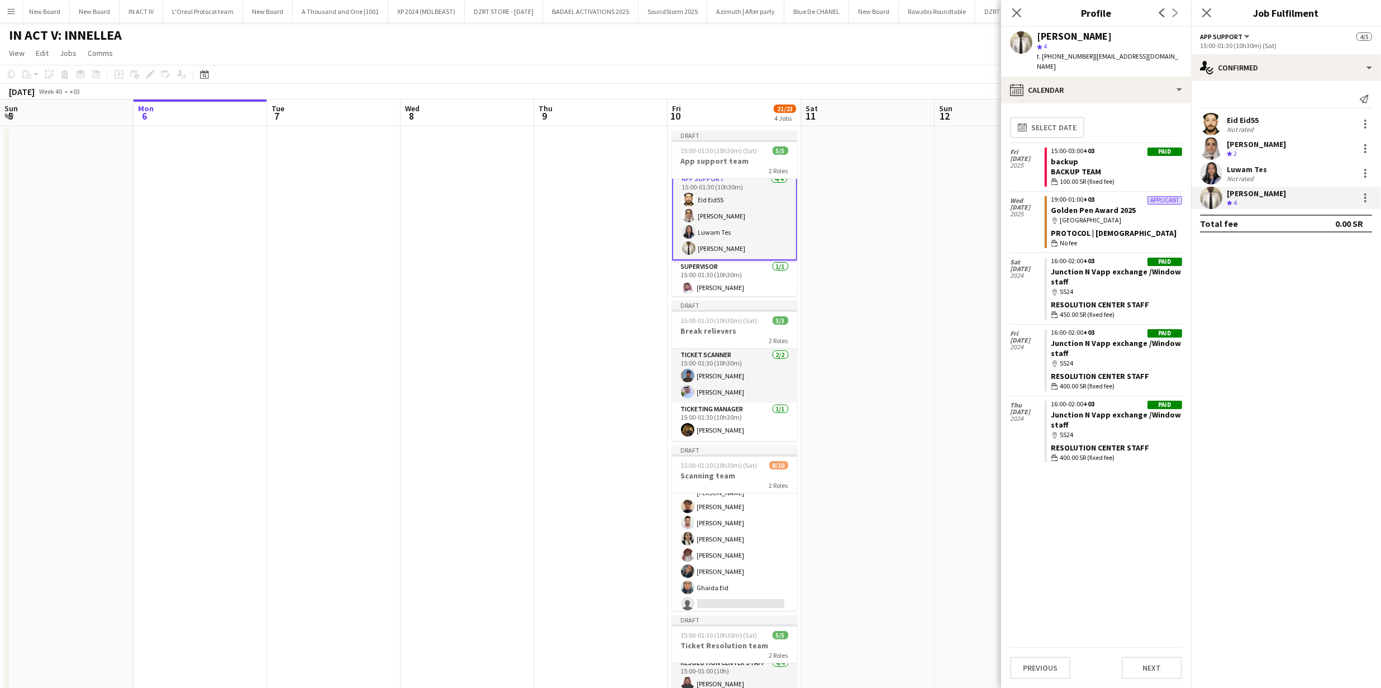 The width and height of the screenshot is (1381, 688). Describe the element at coordinates (1045, 46) in the screenshot. I see `span: 4` at that location.